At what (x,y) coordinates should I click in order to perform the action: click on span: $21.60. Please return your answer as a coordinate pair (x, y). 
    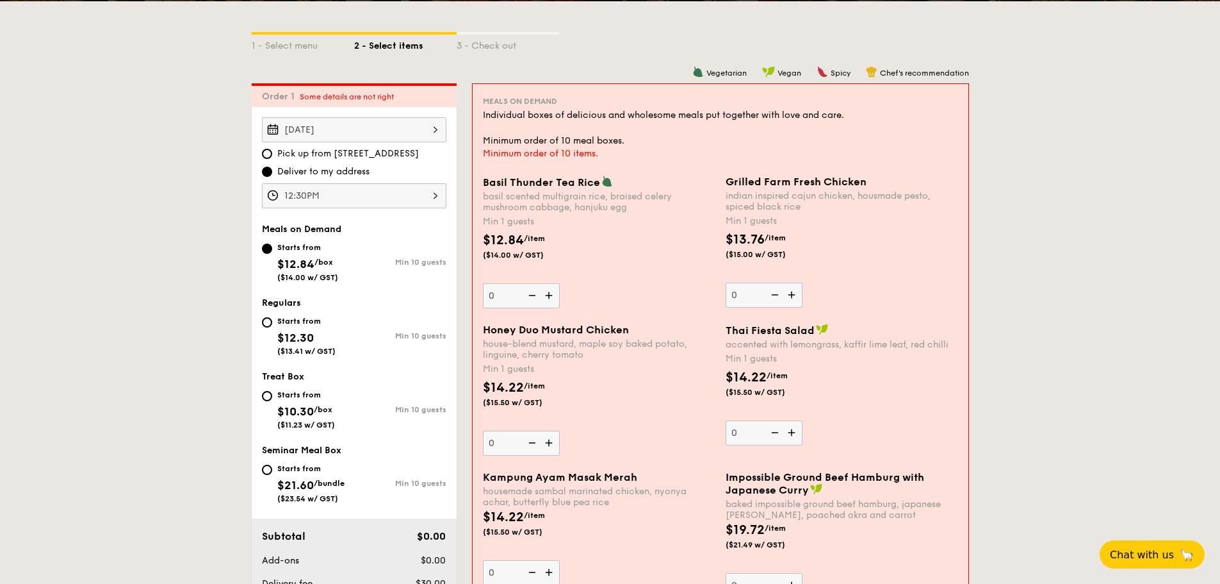
    Looking at the image, I should click on (295, 485).